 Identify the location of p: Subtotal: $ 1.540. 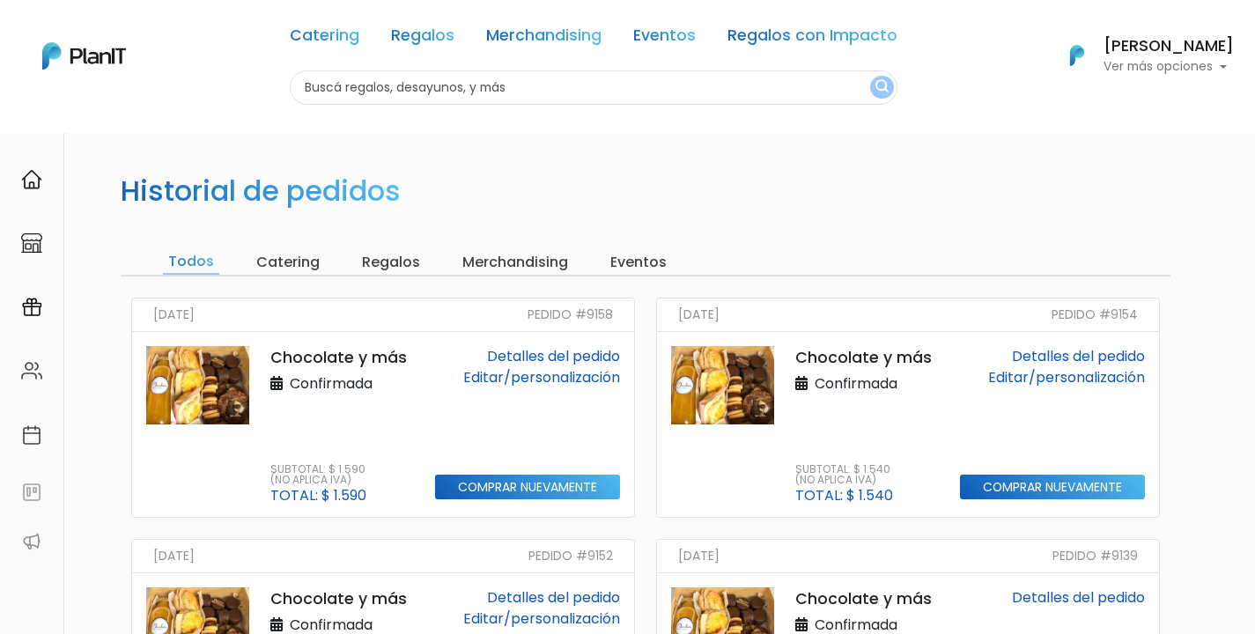
(843, 469).